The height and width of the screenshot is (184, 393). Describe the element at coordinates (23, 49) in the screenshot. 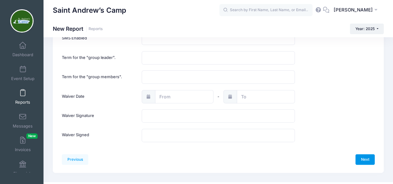

I see `a: Dashboard` at that location.